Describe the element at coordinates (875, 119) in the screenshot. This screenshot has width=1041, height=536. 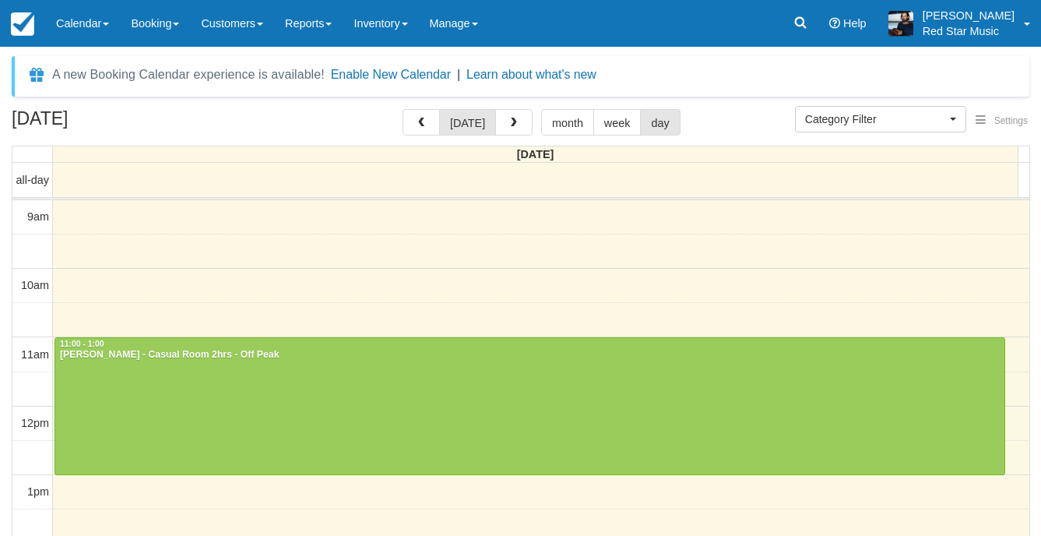
I see `span: Category Filter` at that location.